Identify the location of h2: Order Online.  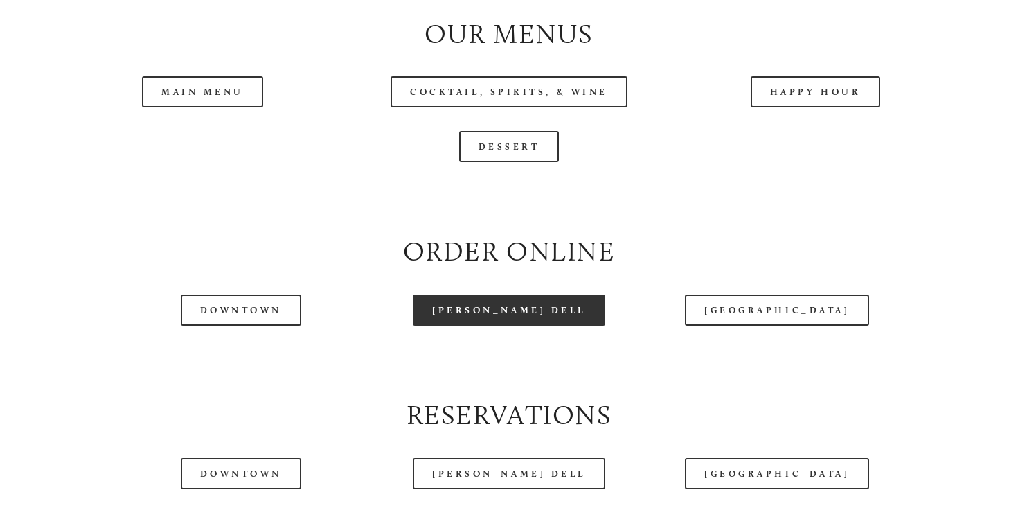
(509, 251).